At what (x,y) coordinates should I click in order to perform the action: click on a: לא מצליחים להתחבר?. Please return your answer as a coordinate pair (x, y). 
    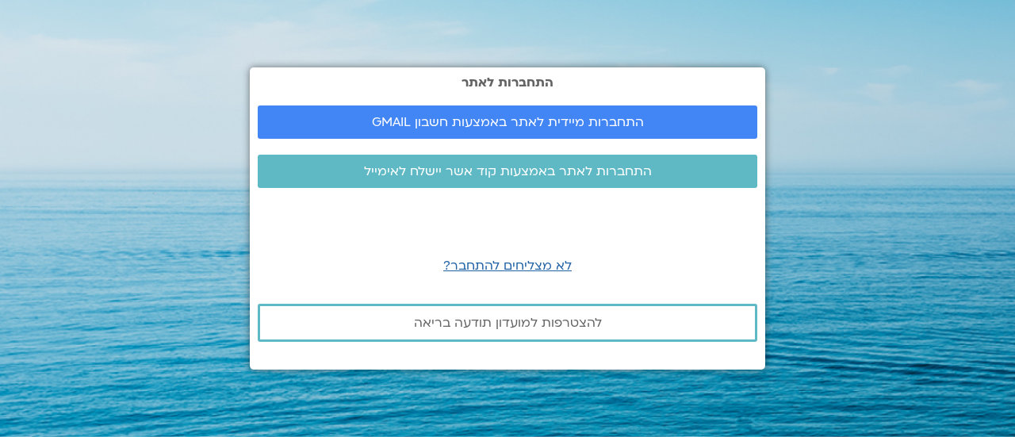
    Looking at the image, I should click on (508, 266).